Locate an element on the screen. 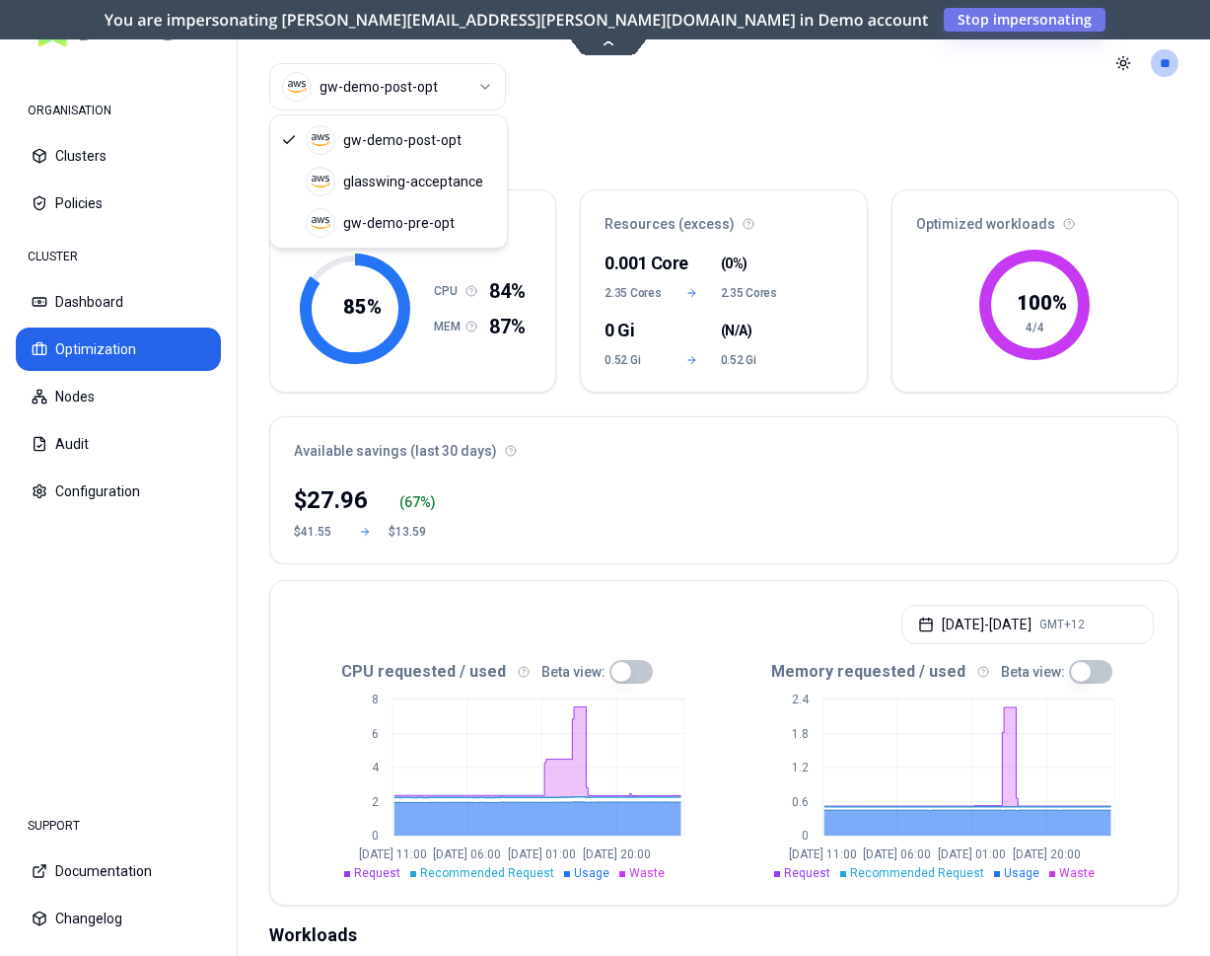 The height and width of the screenshot is (956, 1210). div: gw-demo-post-opt is located at coordinates (402, 140).